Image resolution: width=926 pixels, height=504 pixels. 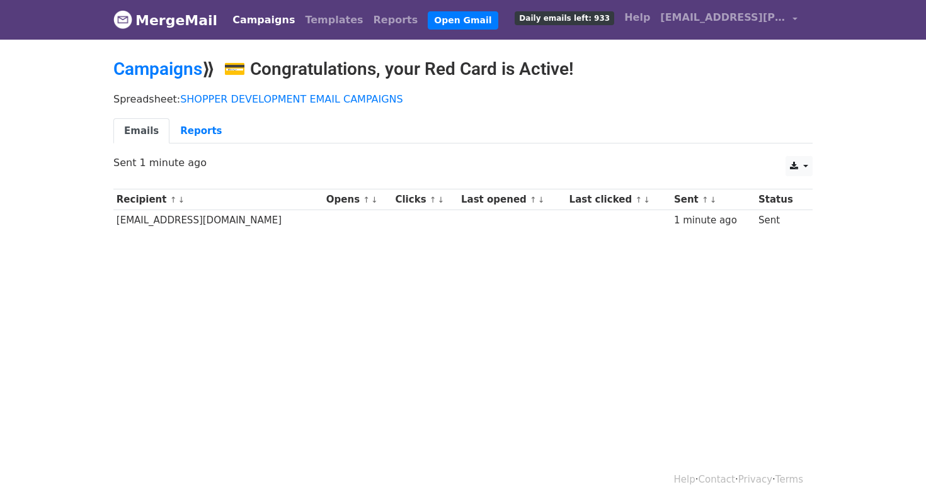 I want to click on a: Emails, so click(x=141, y=131).